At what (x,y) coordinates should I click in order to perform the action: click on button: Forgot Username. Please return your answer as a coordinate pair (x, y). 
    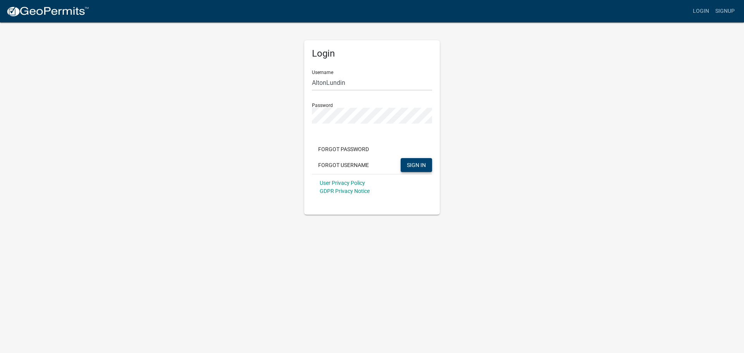
    Looking at the image, I should click on (343, 165).